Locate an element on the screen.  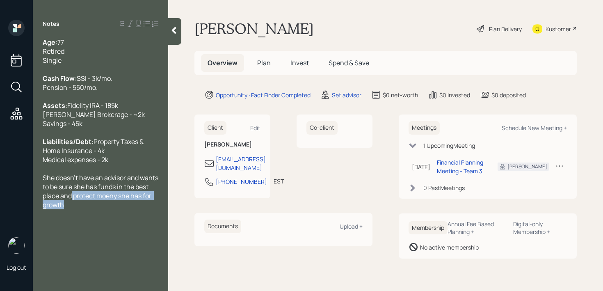
div: 1 Upcoming Meeting is located at coordinates (449, 145).